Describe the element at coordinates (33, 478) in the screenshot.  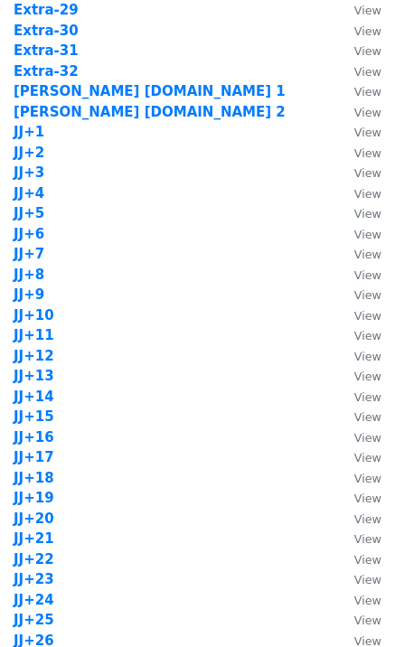
I see `a: JJ+18` at that location.